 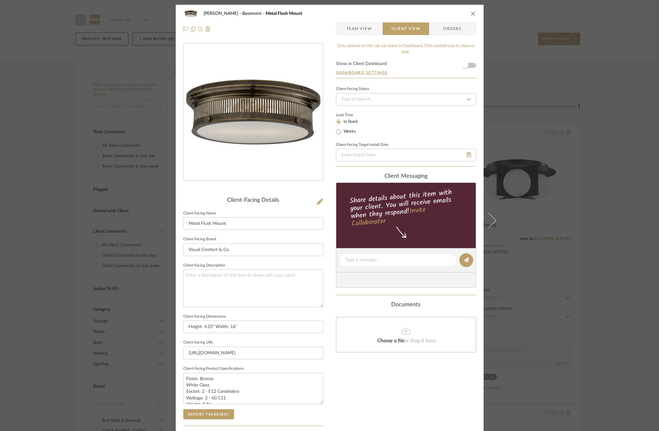 I want to click on div: Client-Facing Status, so click(x=353, y=89).